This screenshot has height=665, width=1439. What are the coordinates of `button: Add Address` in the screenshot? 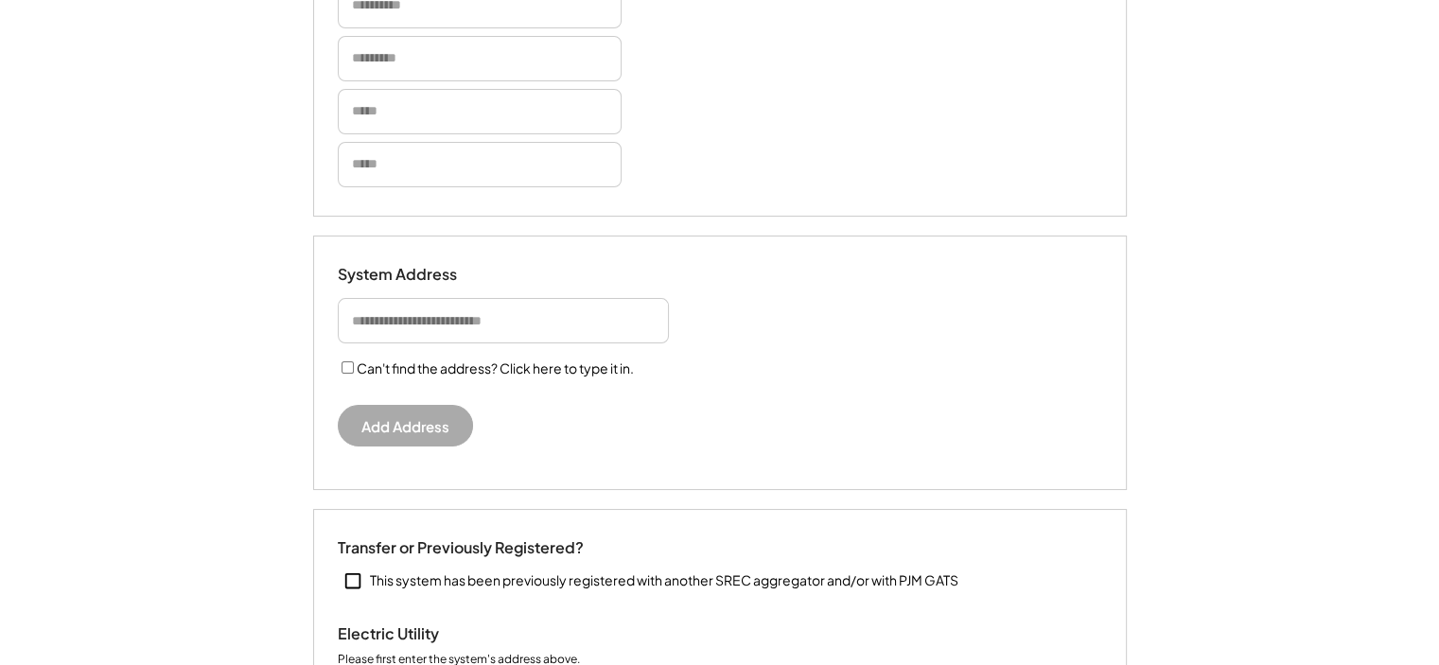 It's located at (405, 426).